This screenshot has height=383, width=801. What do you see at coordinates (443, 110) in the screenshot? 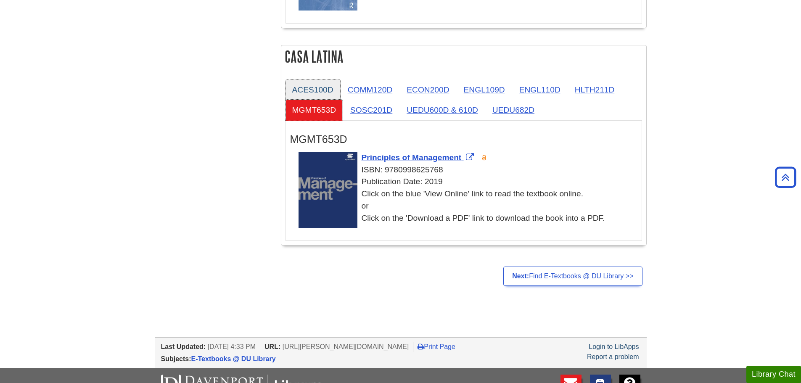
I see `a: UEDU600D & 610D` at bounding box center [443, 110].